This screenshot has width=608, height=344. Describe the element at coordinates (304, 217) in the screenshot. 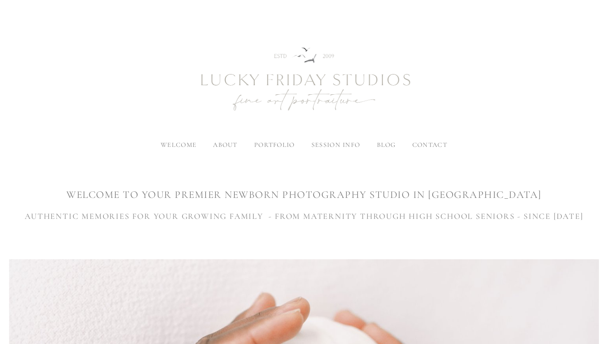

I see `h3: AUTHENTIC MEMORIES FOR YOUR GROWING FAMILY - FROM MATERNITY THROUGH HIGH SCHOOL SENIORS - SINCE [...` at that location.